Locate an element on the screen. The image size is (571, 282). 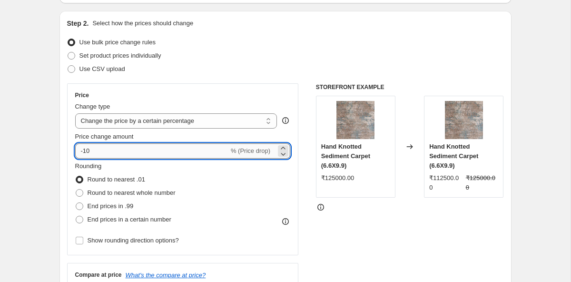
div: help is located at coordinates (286, 120).